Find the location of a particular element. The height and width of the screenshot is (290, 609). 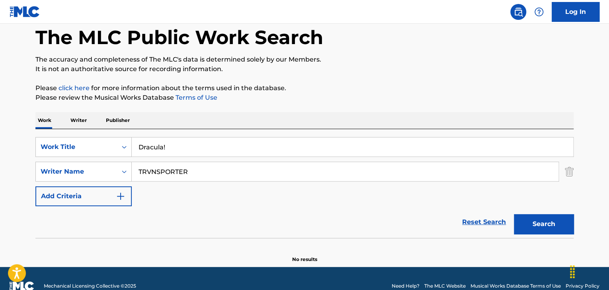

button: Search is located at coordinates (543, 224).